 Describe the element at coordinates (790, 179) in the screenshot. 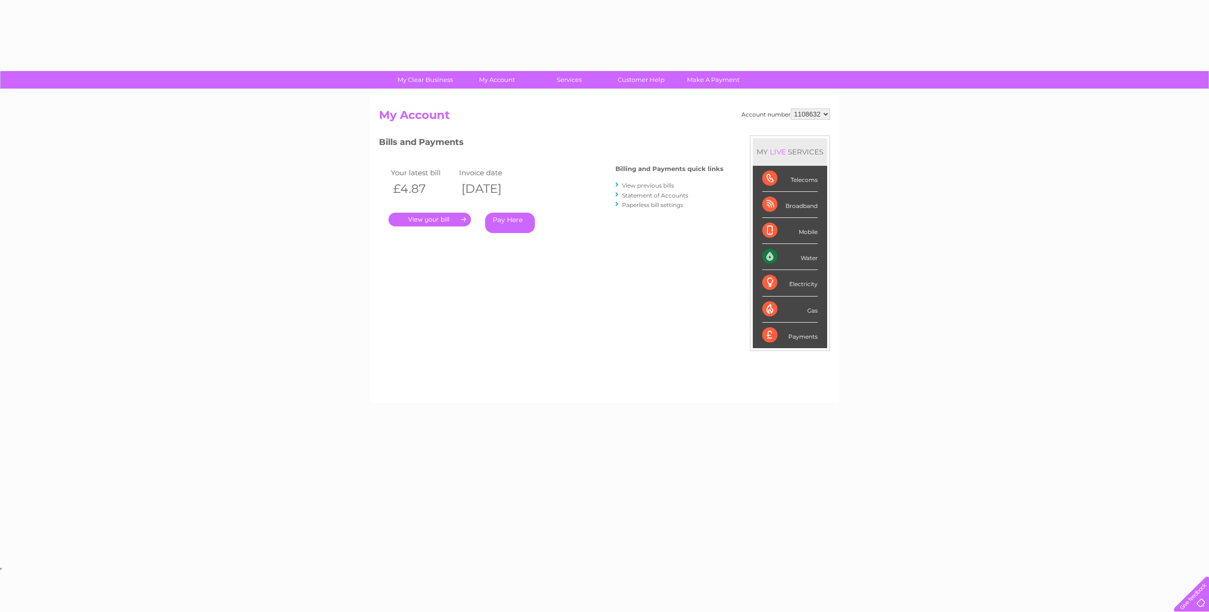

I see `div: Telecoms` at that location.